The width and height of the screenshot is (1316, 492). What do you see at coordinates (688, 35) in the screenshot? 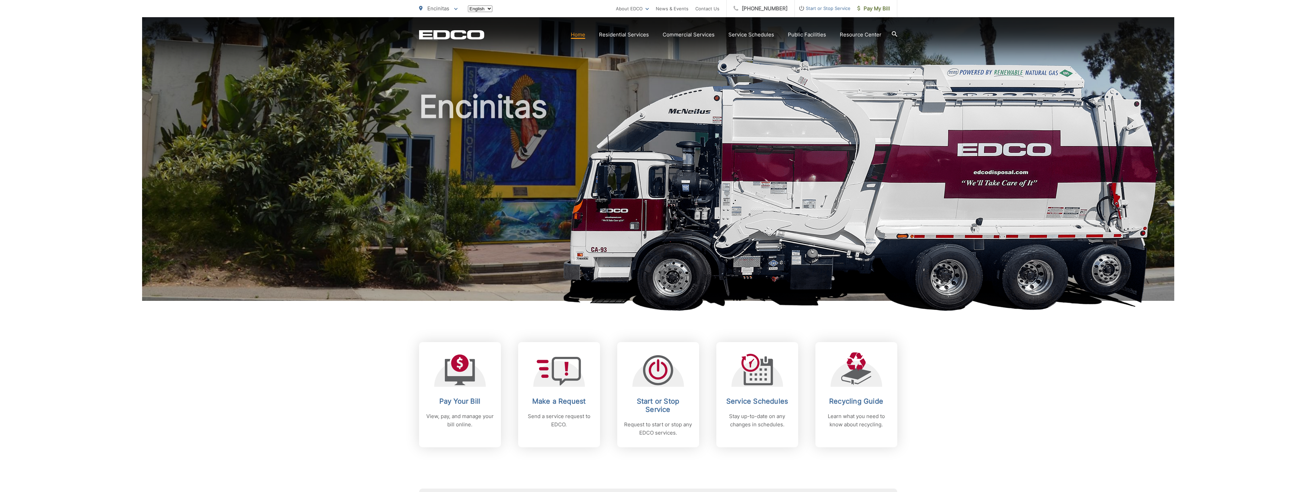
I see `a: Commercial Services` at bounding box center [688, 35].